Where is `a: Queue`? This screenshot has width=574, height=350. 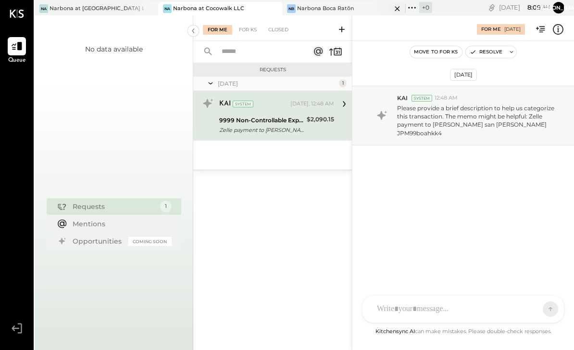
a: Queue is located at coordinates (17, 51).